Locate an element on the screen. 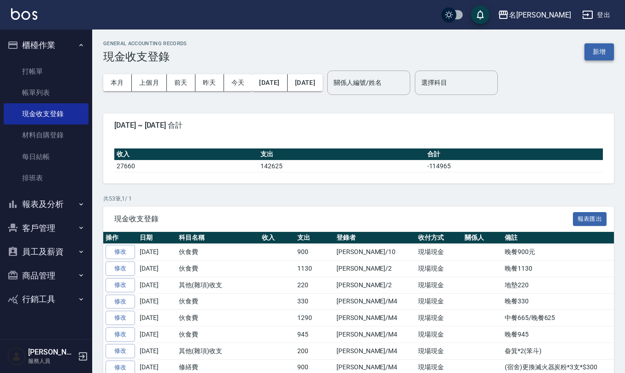 This screenshot has width=625, height=373. button: 昨天 is located at coordinates (210, 83).